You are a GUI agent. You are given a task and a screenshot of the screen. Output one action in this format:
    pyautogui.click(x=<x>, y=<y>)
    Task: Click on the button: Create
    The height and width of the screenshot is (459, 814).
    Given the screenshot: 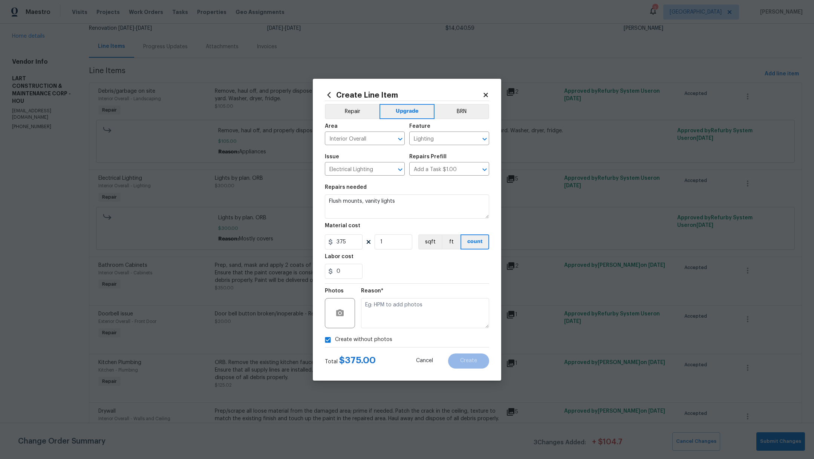 What is the action you would take?
    pyautogui.click(x=468, y=361)
    